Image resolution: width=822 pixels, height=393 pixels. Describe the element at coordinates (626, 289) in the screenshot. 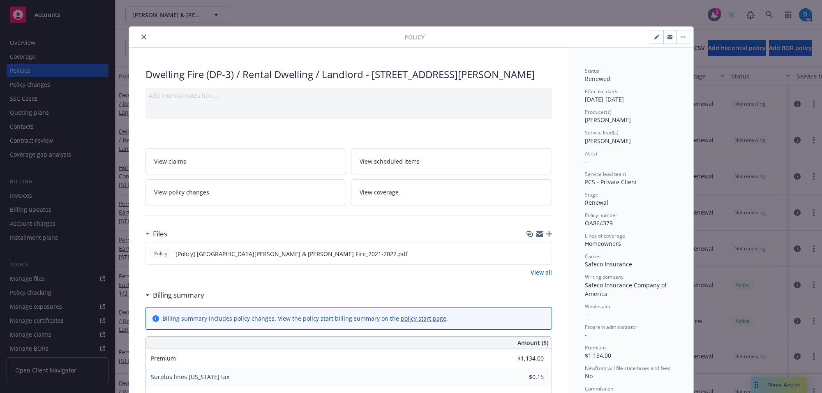

I see `span: Safeco Insurance Company of America` at that location.